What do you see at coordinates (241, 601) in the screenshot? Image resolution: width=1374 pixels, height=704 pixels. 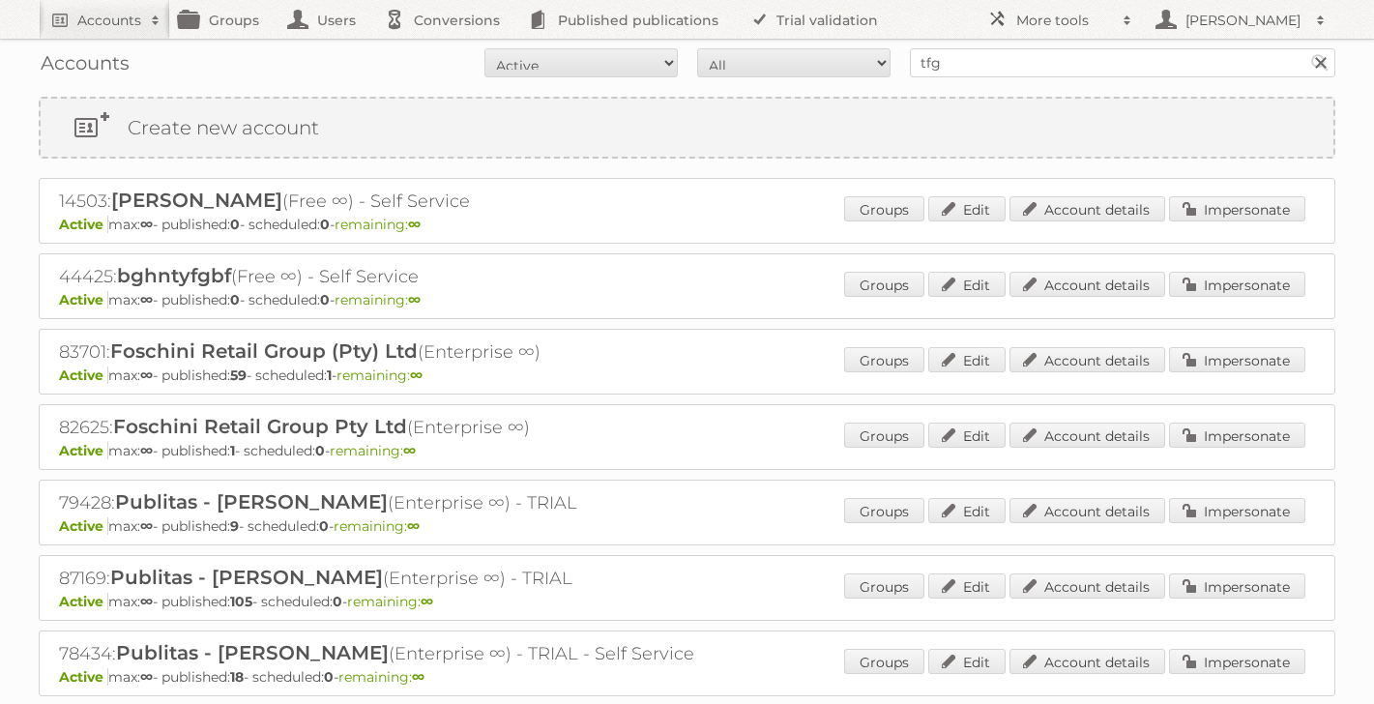 I see `strong: 105` at bounding box center [241, 601].